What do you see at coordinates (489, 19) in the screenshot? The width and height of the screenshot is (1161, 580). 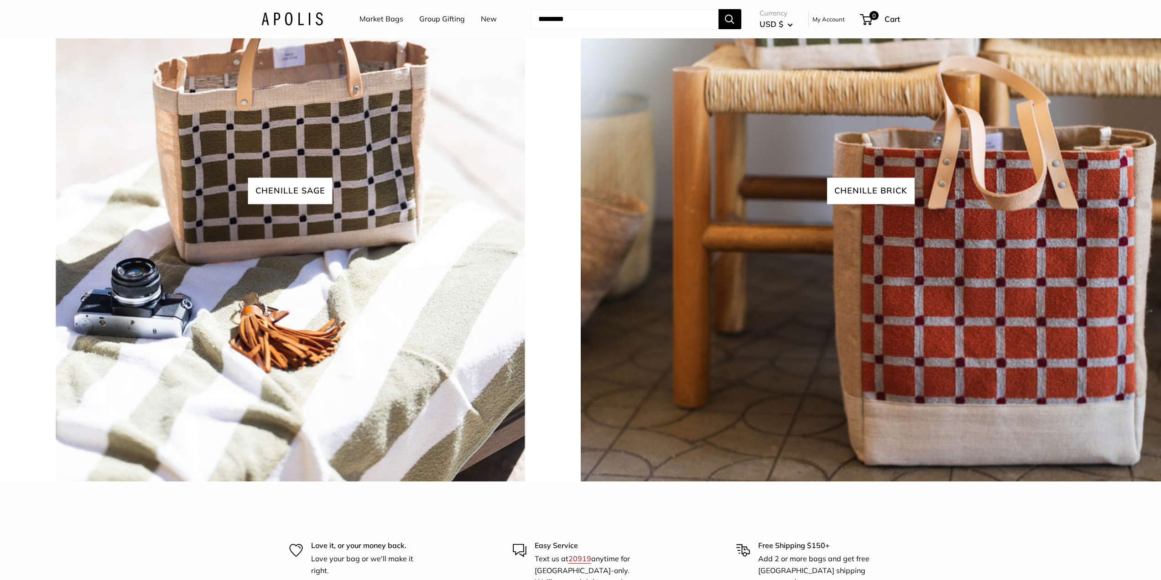 I see `a: New` at bounding box center [489, 19].